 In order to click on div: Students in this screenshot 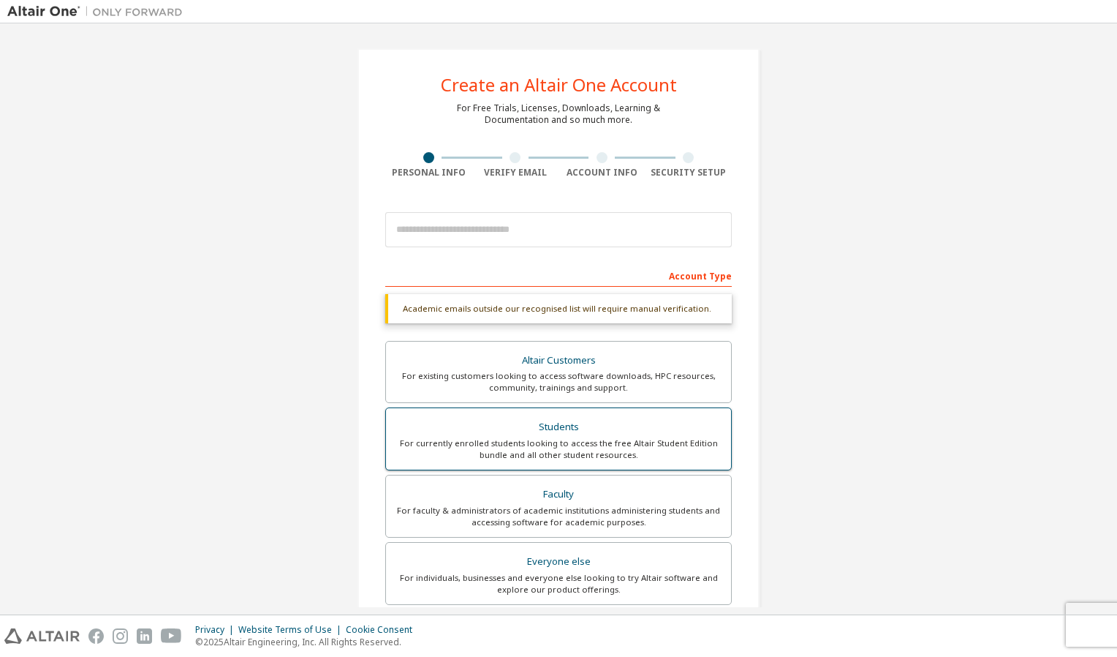, I will do `click(559, 427)`.